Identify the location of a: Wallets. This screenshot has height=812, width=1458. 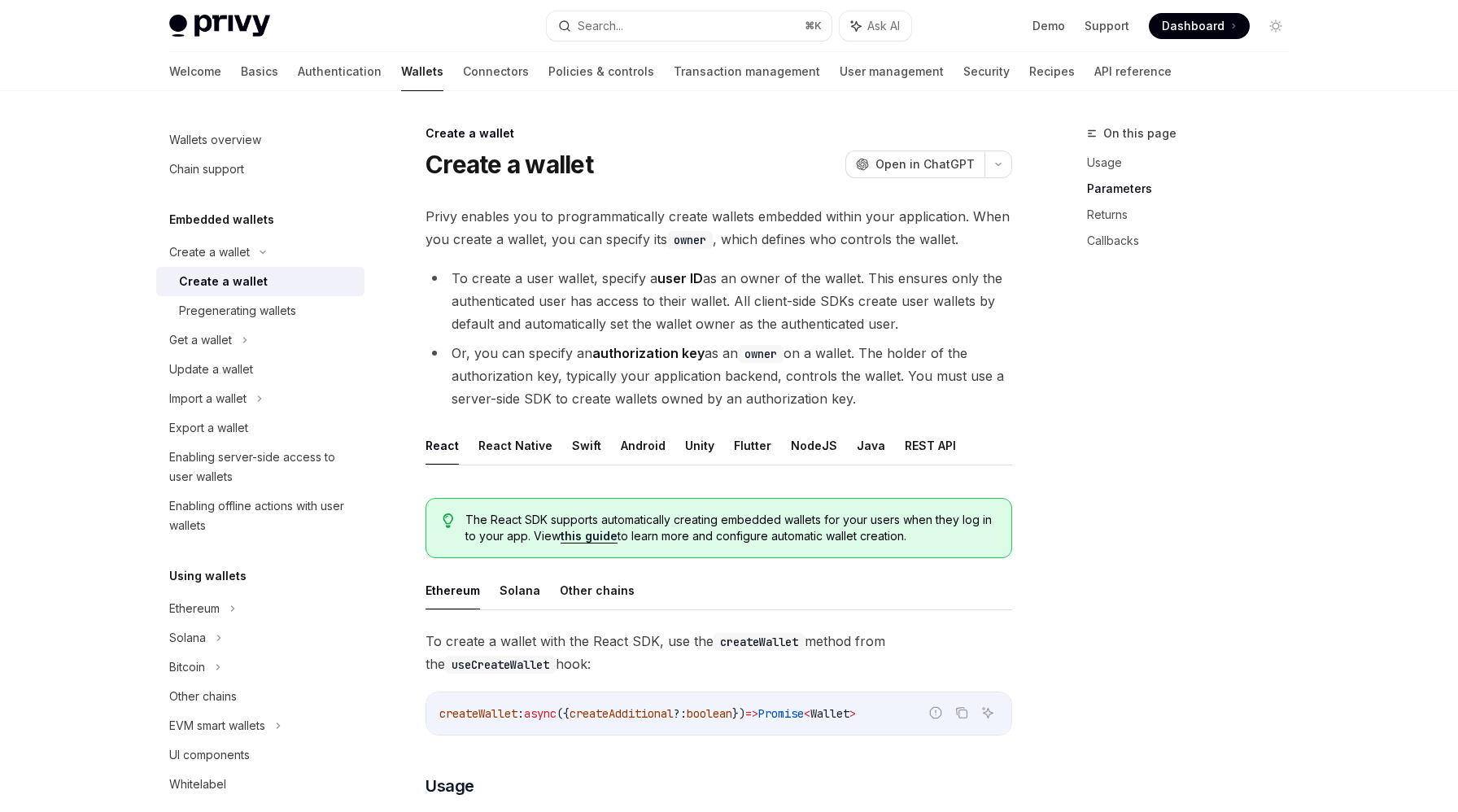
(423, 72).